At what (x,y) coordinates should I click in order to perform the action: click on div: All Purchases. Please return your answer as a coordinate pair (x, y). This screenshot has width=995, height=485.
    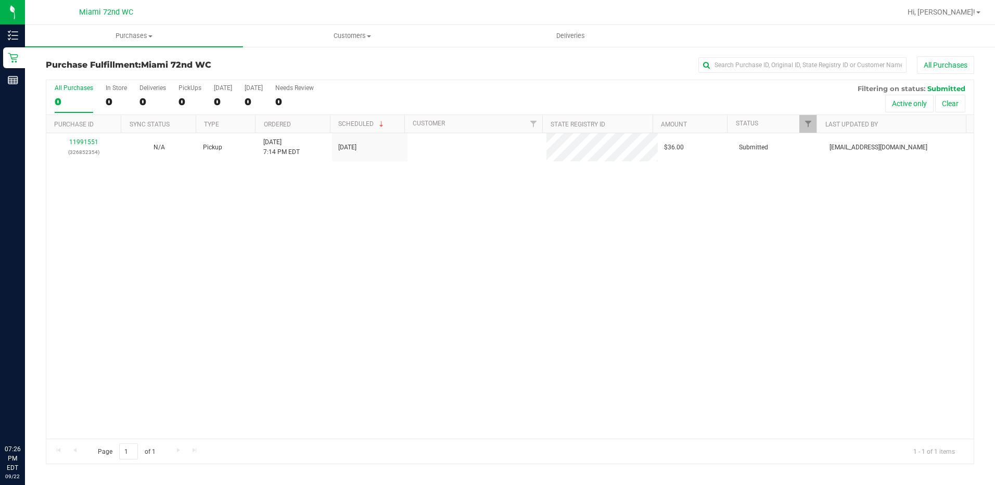
    Looking at the image, I should click on (74, 88).